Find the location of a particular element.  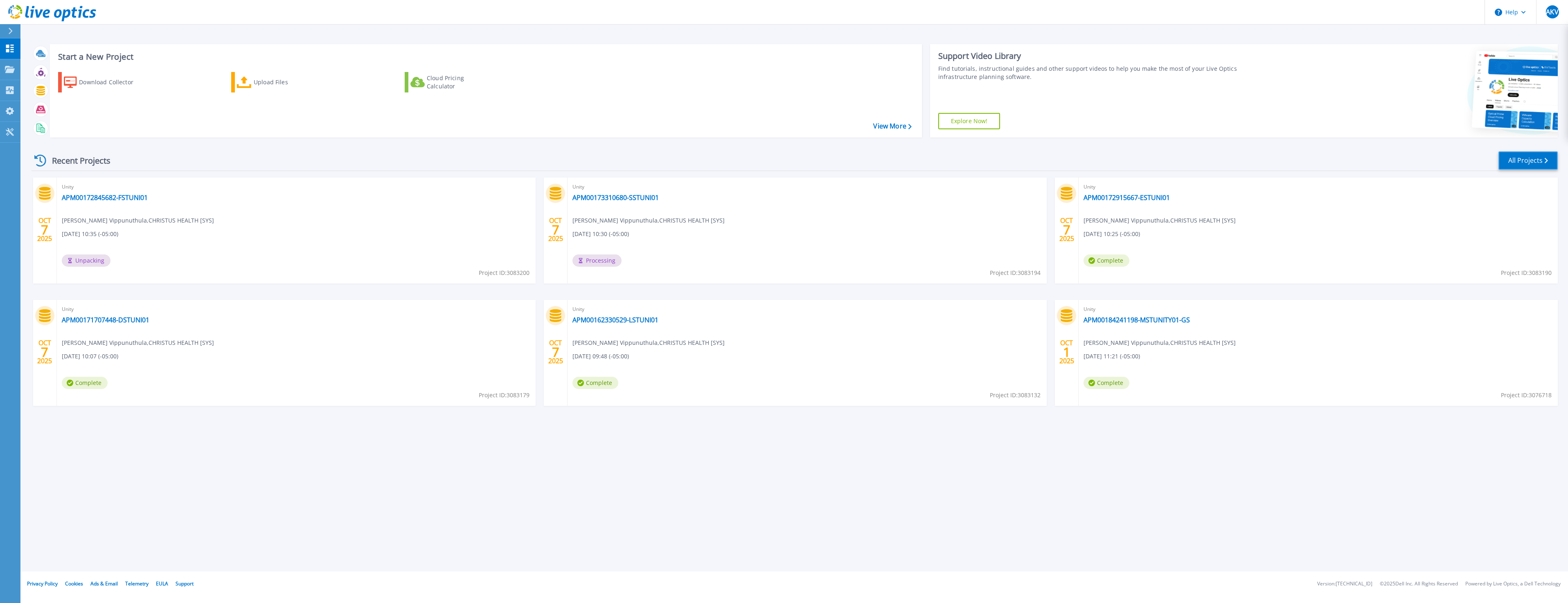

a: Privacy Policy is located at coordinates (42, 583).